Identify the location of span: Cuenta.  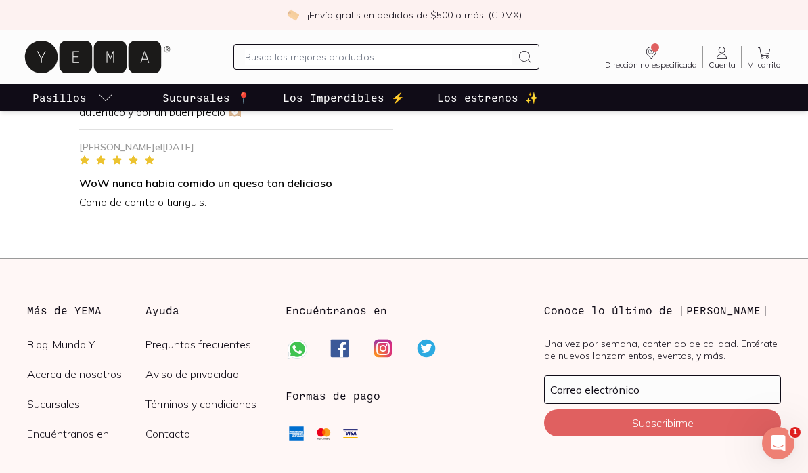
(722, 65).